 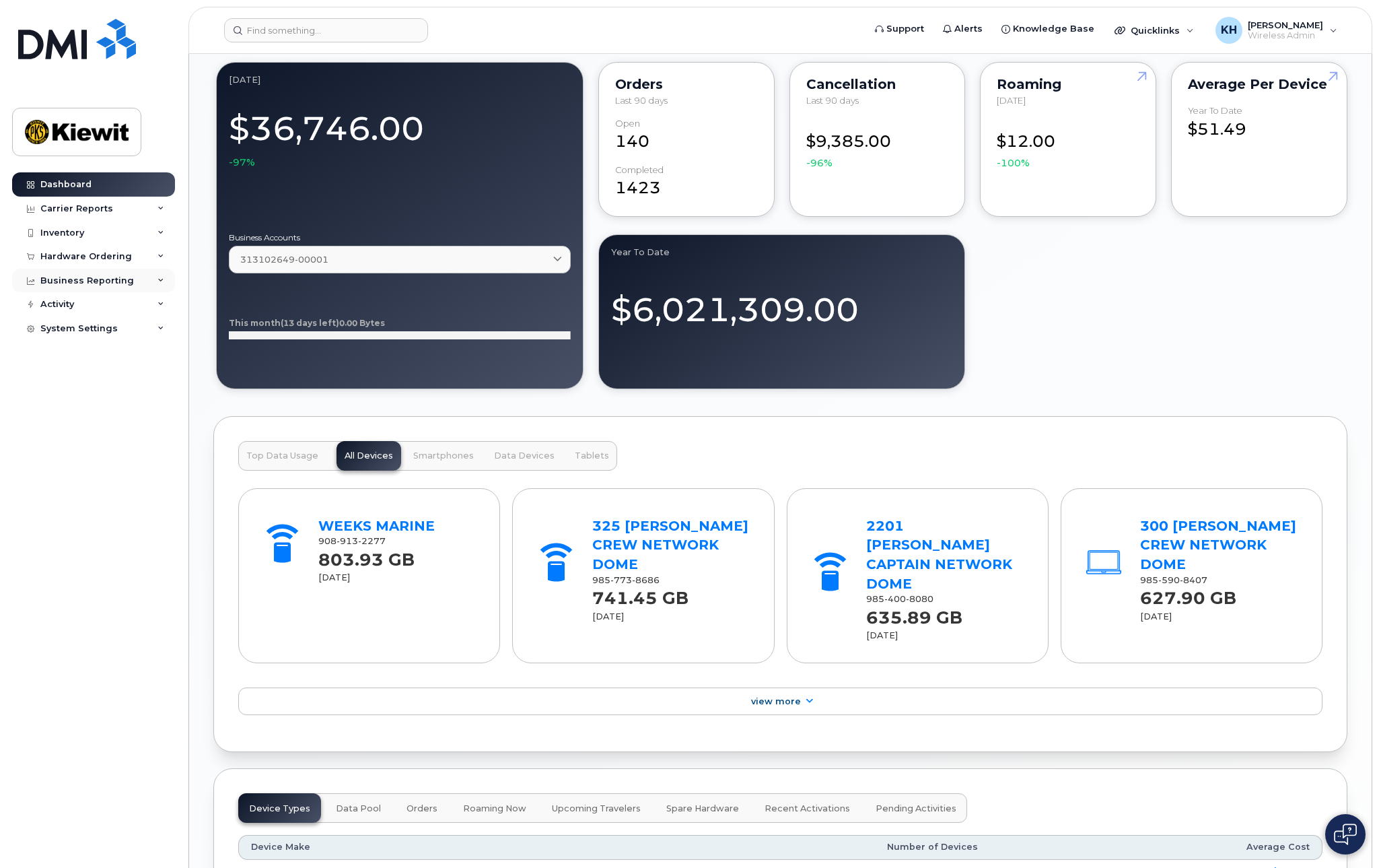 I want to click on div: Cancellation, so click(x=878, y=84).